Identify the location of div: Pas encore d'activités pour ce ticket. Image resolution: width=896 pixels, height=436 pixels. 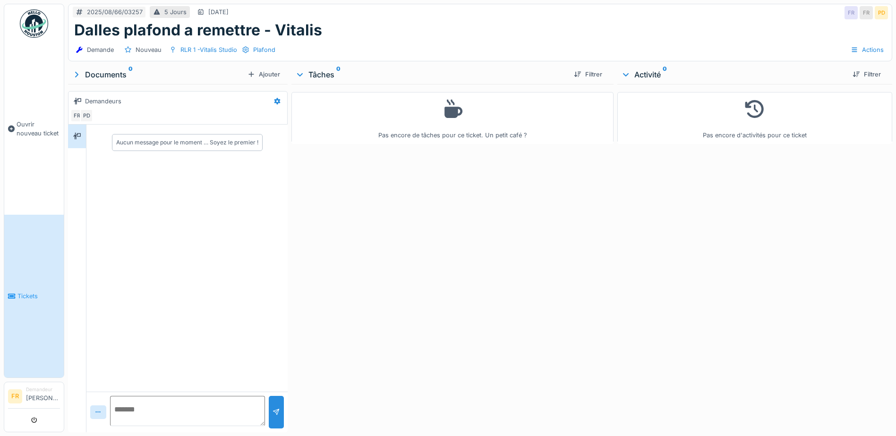
(755, 118).